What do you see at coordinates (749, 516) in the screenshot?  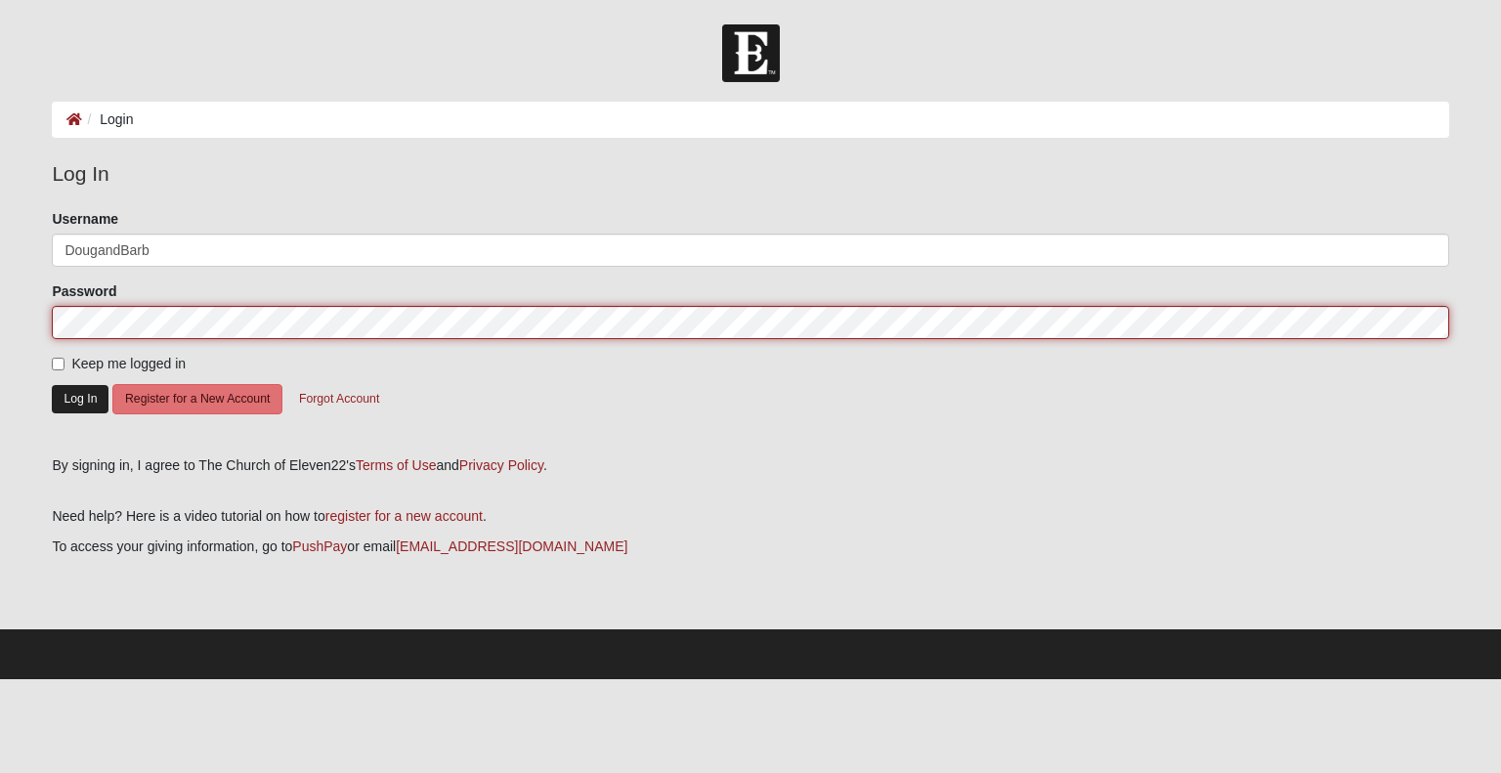 I see `p: Need help? Here is a video tutorial on how to .` at bounding box center [749, 516].